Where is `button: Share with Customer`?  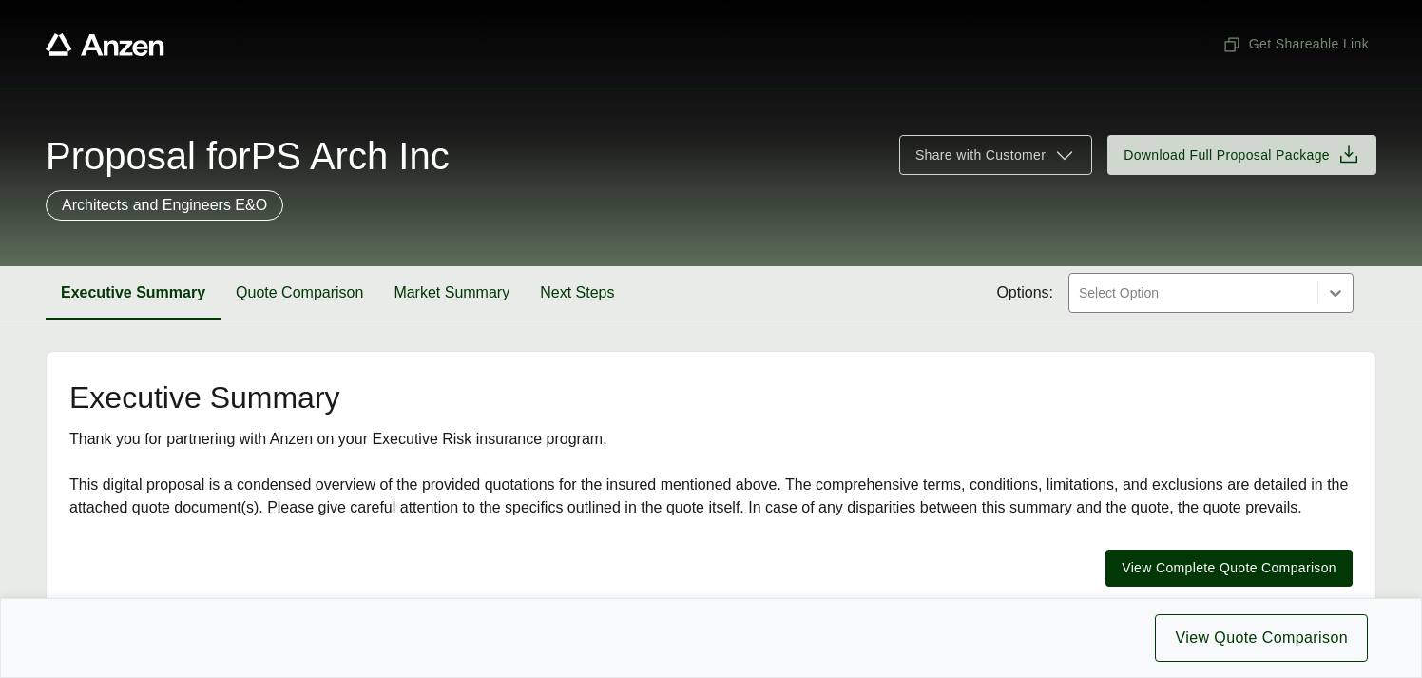
button: Share with Customer is located at coordinates (995, 155).